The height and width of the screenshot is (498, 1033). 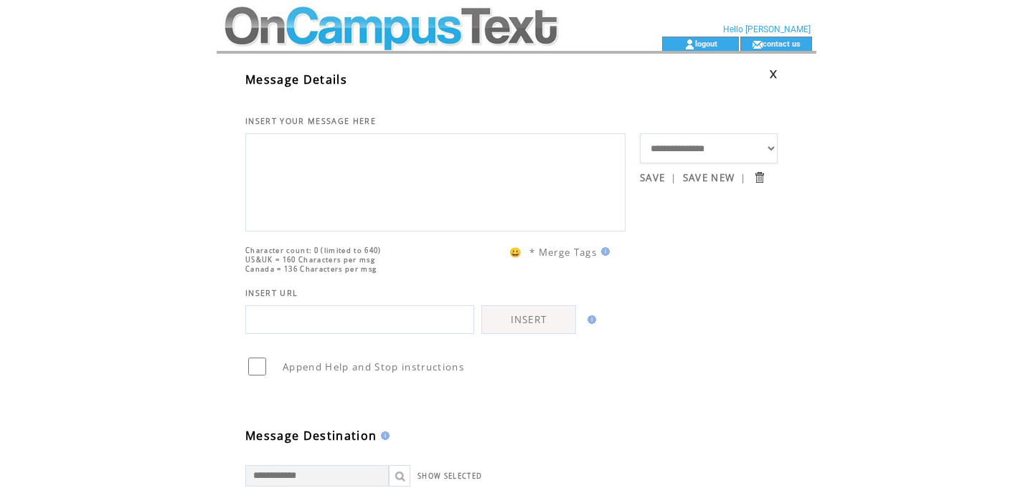 I want to click on span: INSERT URL, so click(x=271, y=293).